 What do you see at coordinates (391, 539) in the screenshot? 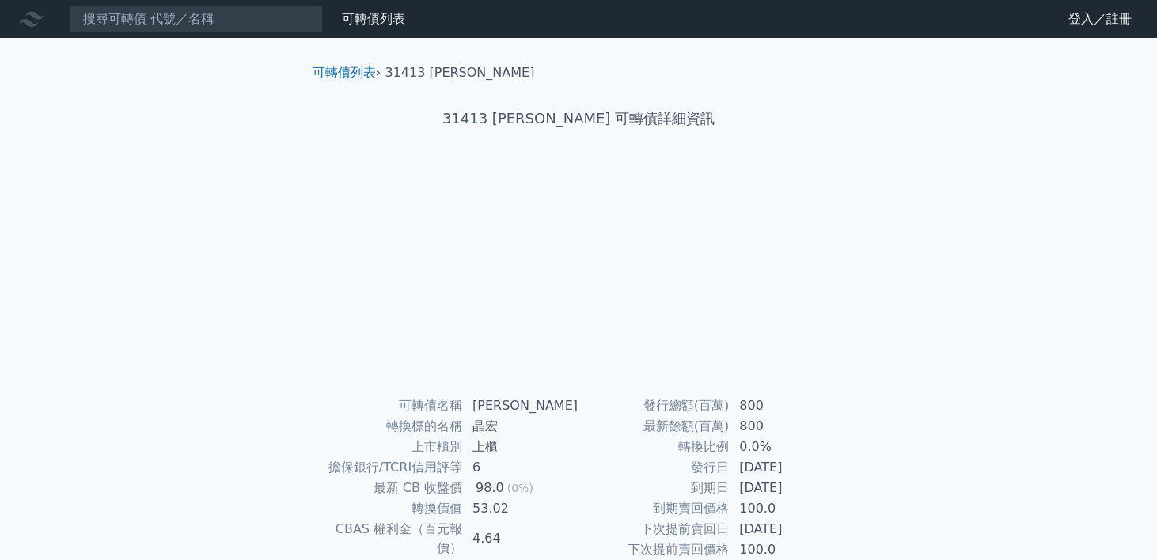
I see `td: CBAS 權利金（百元報價）` at bounding box center [391, 539].